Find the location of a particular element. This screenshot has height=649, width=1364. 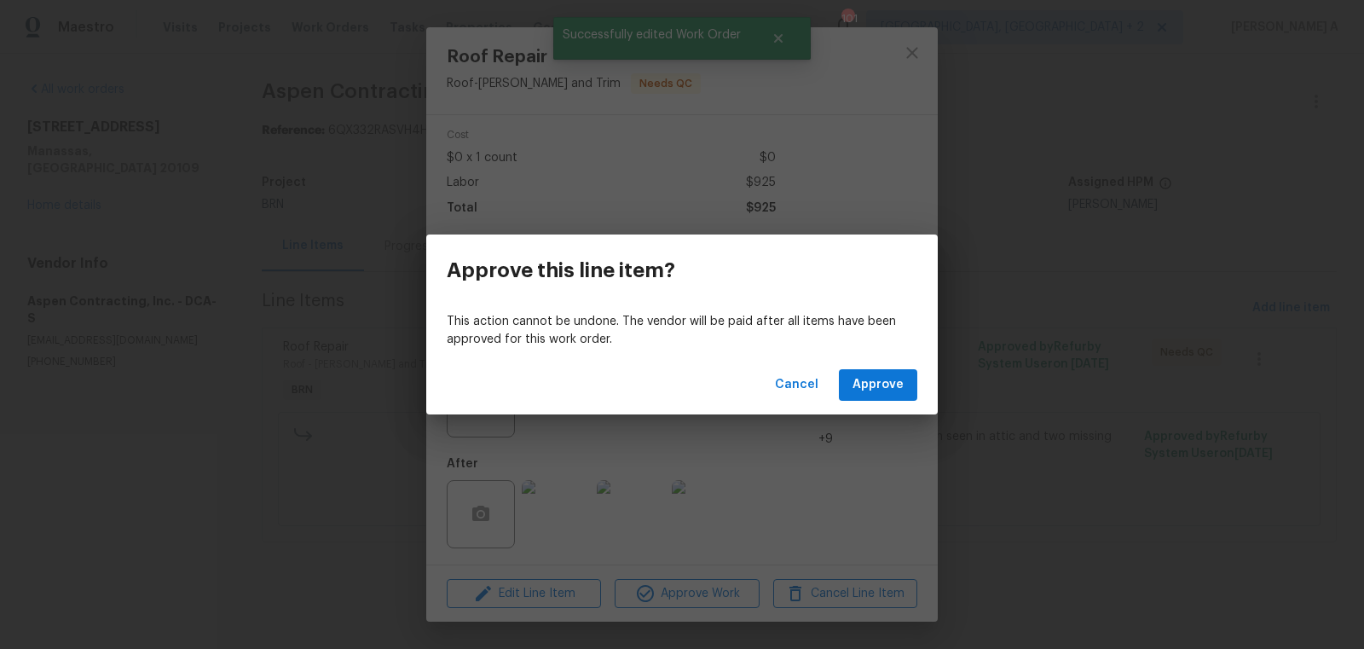

button: Cancel is located at coordinates (796, 385).